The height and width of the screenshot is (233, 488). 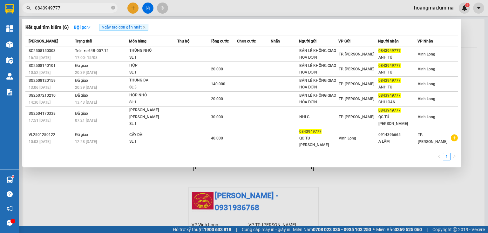 I want to click on span: 30.000, so click(x=217, y=117).